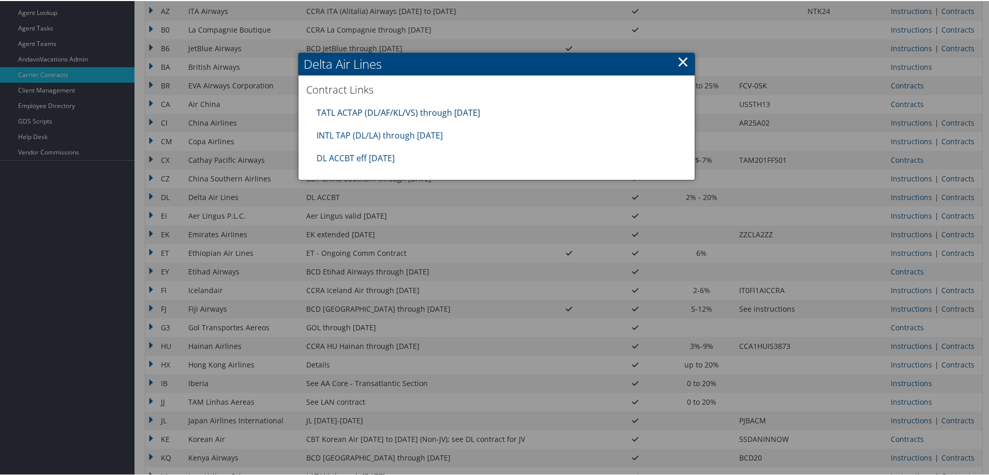 The image size is (989, 475). What do you see at coordinates (496, 63) in the screenshot?
I see `h2: Delta Air Lines` at bounding box center [496, 63].